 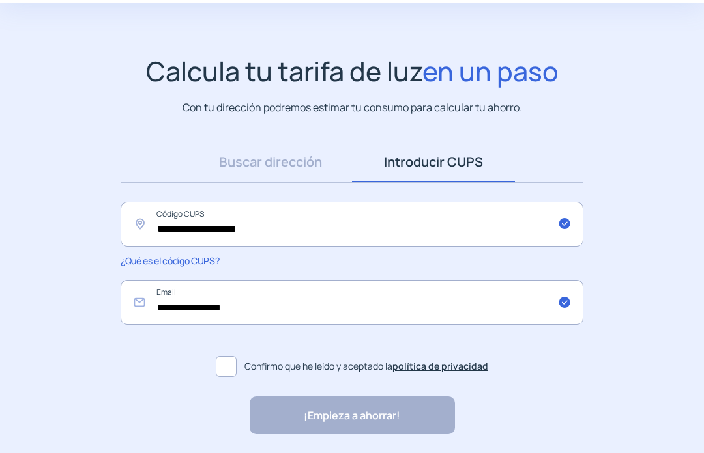 What do you see at coordinates (270, 163) in the screenshot?
I see `a: Buscar dirección` at bounding box center [270, 163].